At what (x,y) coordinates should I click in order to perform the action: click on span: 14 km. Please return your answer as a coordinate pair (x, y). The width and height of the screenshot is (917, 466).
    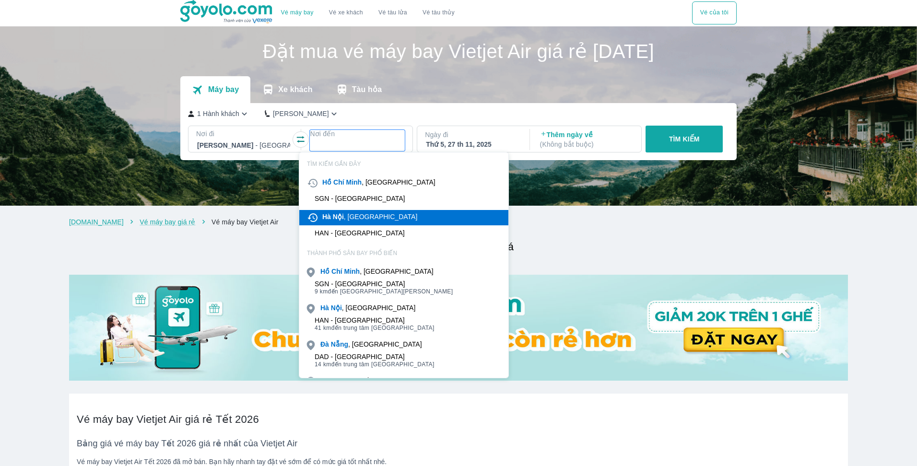
    Looking at the image, I should click on (323, 364).